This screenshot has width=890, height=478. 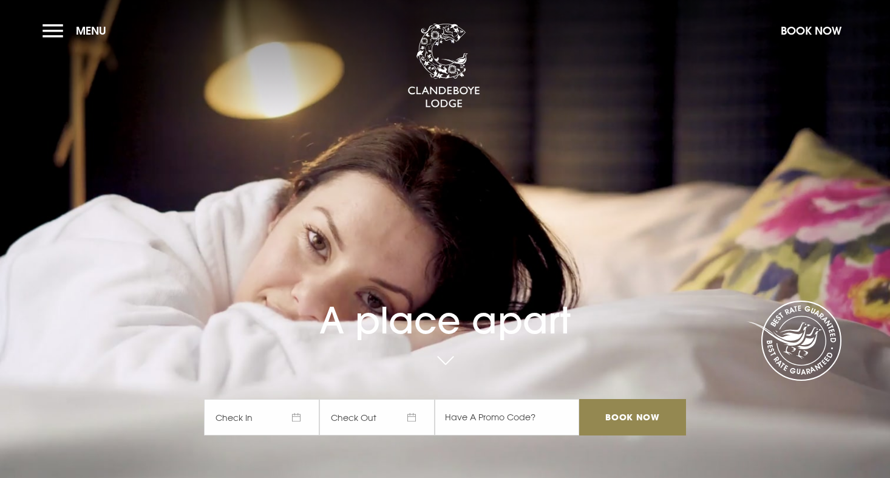 What do you see at coordinates (91, 30) in the screenshot?
I see `span: Menu` at bounding box center [91, 30].